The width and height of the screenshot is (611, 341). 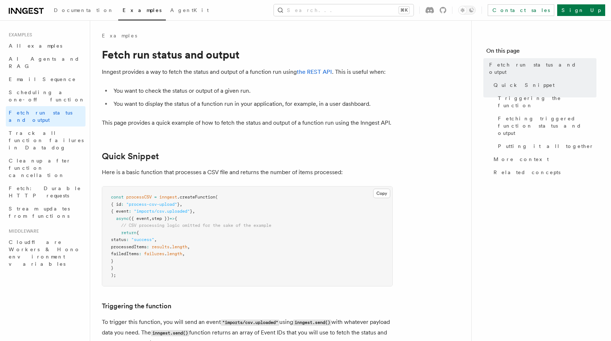 I want to click on span: Email Sequence, so click(x=42, y=79).